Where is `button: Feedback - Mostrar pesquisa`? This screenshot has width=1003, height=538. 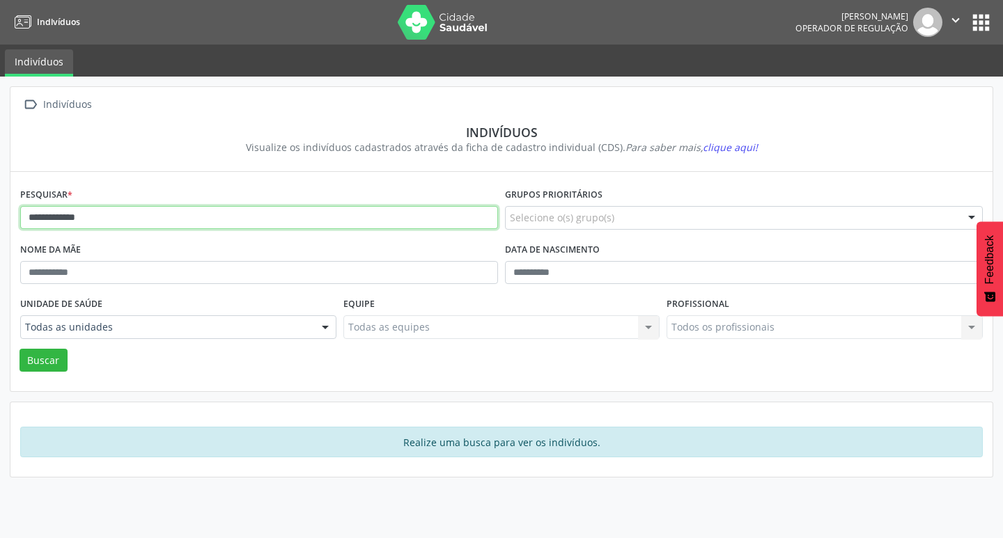 button: Feedback - Mostrar pesquisa is located at coordinates (990, 269).